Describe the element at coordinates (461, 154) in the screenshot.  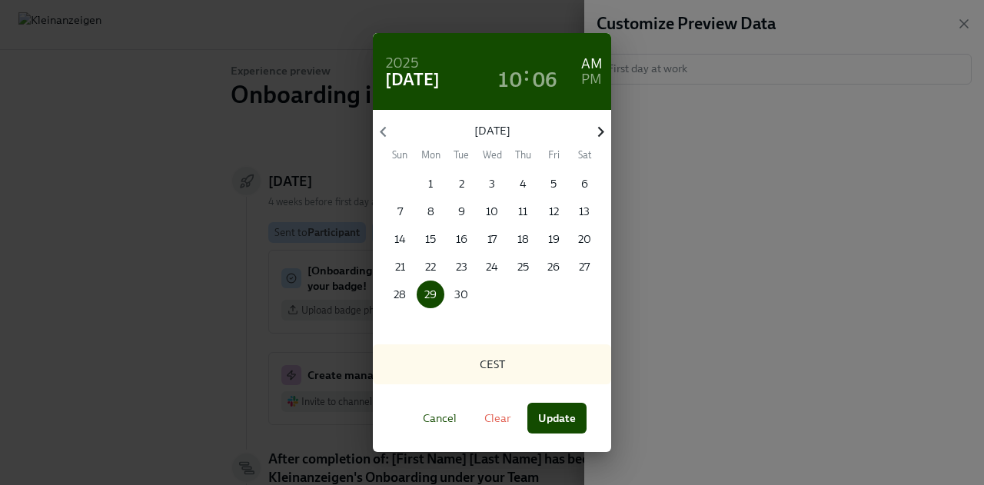
I see `span: Tue` at that location.